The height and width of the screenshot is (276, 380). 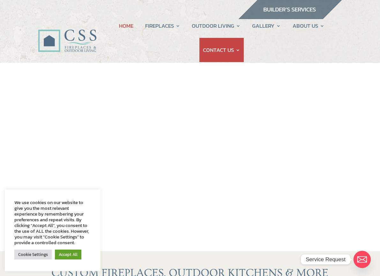 What do you see at coordinates (163, 26) in the screenshot?
I see `a: FIREPLACES` at bounding box center [163, 26].